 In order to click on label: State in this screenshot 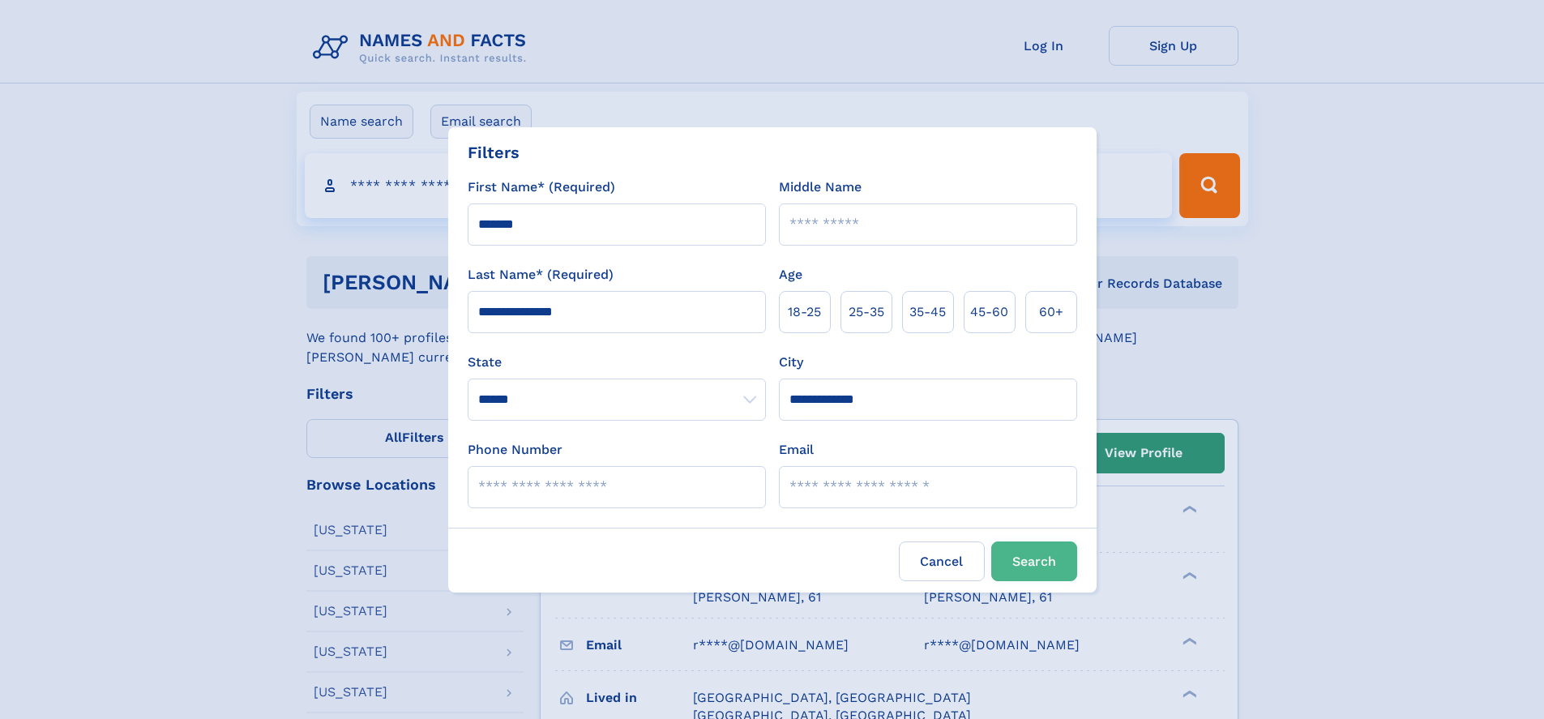, I will do `click(617, 362)`.